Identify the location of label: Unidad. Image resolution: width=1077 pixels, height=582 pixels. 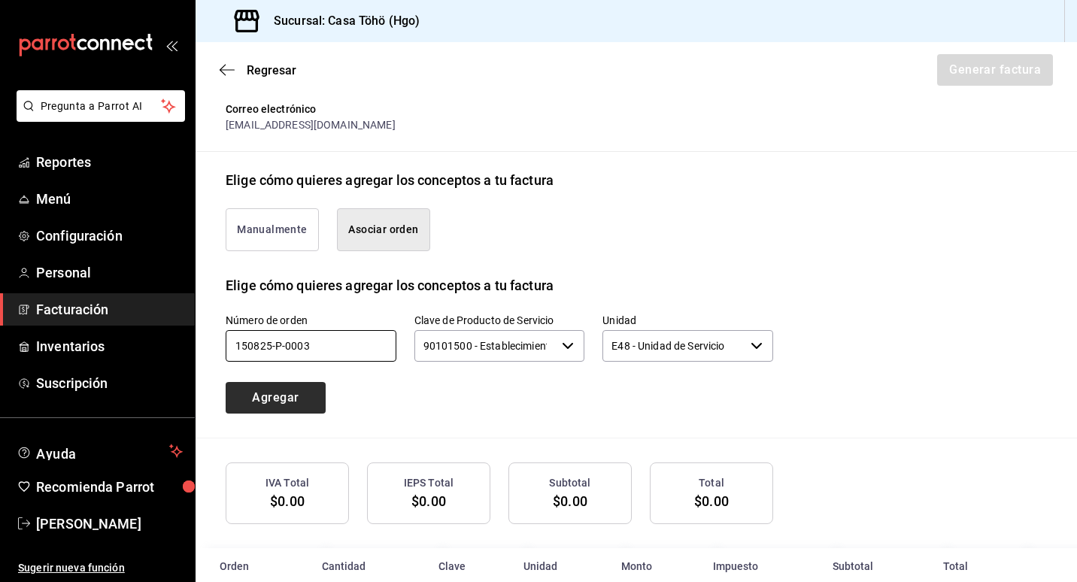
(688, 320).